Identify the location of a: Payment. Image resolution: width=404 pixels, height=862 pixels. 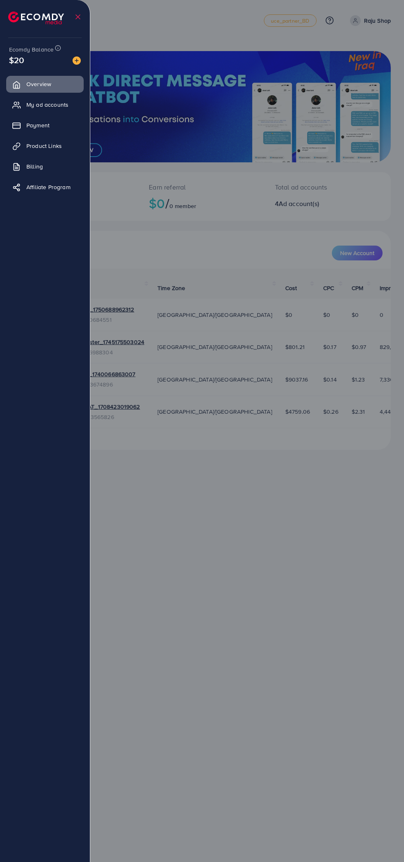
(45, 125).